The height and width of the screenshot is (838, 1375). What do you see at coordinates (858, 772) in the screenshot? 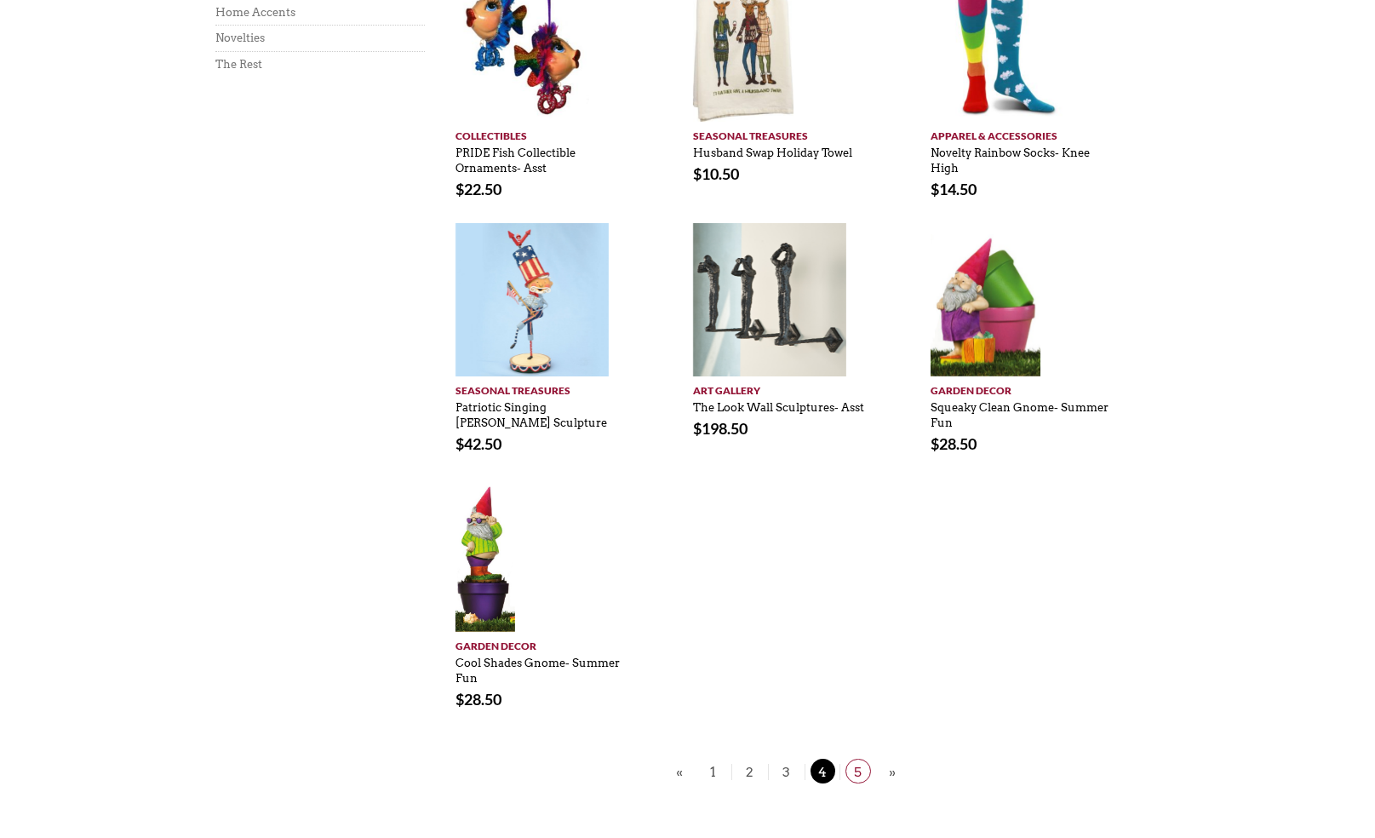
I see `a: 5` at bounding box center [858, 772].